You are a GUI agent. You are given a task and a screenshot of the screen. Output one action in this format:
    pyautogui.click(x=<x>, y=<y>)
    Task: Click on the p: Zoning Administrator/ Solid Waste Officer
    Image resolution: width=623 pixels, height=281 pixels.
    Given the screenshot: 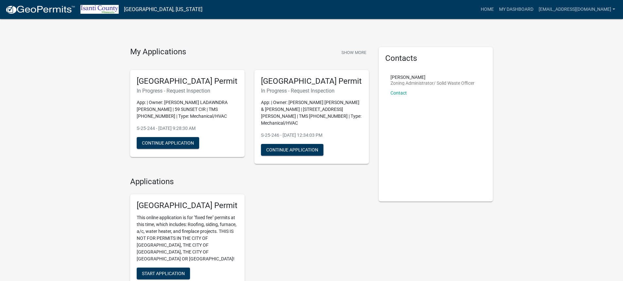 What is the action you would take?
    pyautogui.click(x=432, y=83)
    